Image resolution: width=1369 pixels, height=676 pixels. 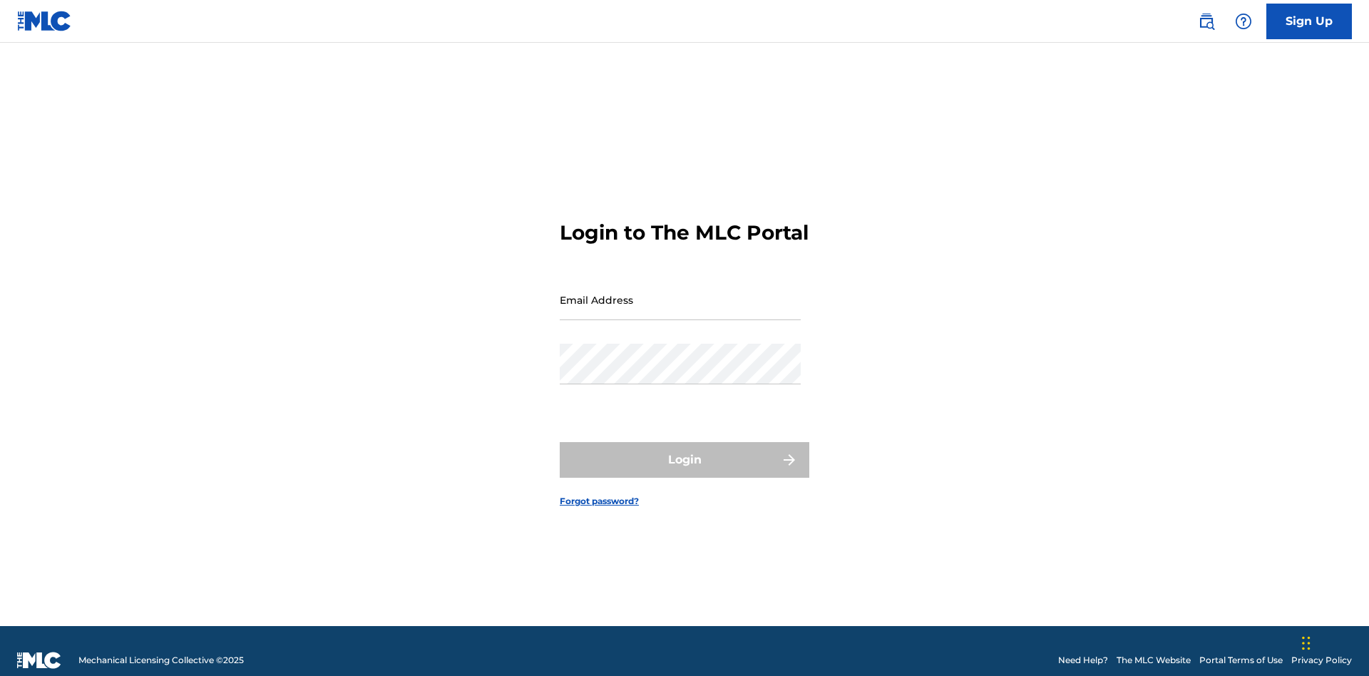 I want to click on span: Mechanical Licensing Collective © 2025, so click(x=161, y=660).